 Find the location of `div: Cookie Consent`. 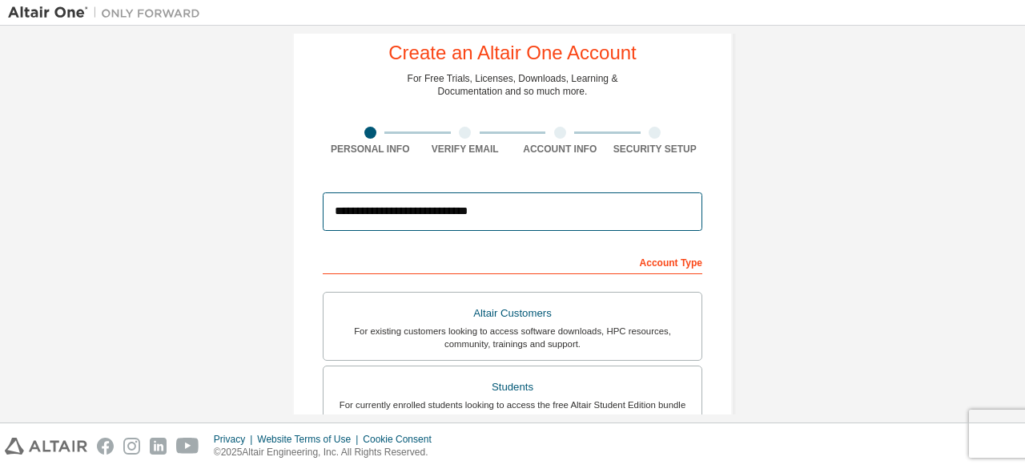

div: Cookie Consent is located at coordinates (401, 439).